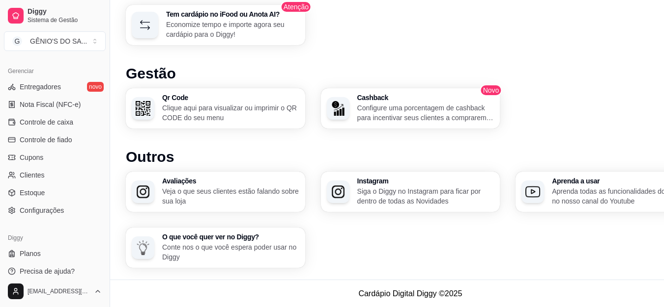 The image size is (664, 307). I want to click on span: Sistema de Gestão, so click(64, 20).